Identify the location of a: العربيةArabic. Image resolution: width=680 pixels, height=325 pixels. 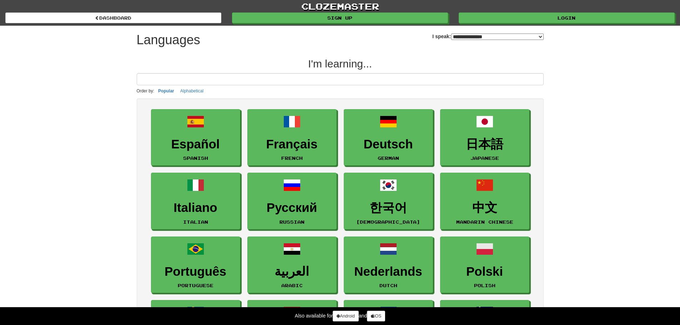
(292, 265).